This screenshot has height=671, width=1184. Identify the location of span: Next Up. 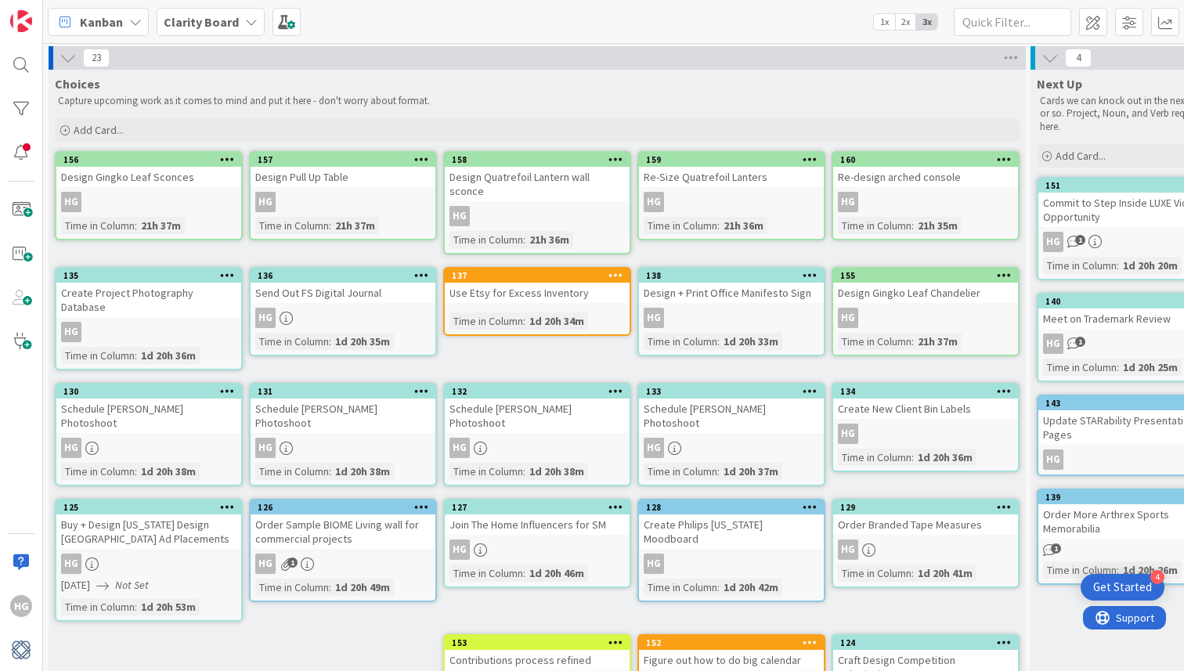
(1060, 84).